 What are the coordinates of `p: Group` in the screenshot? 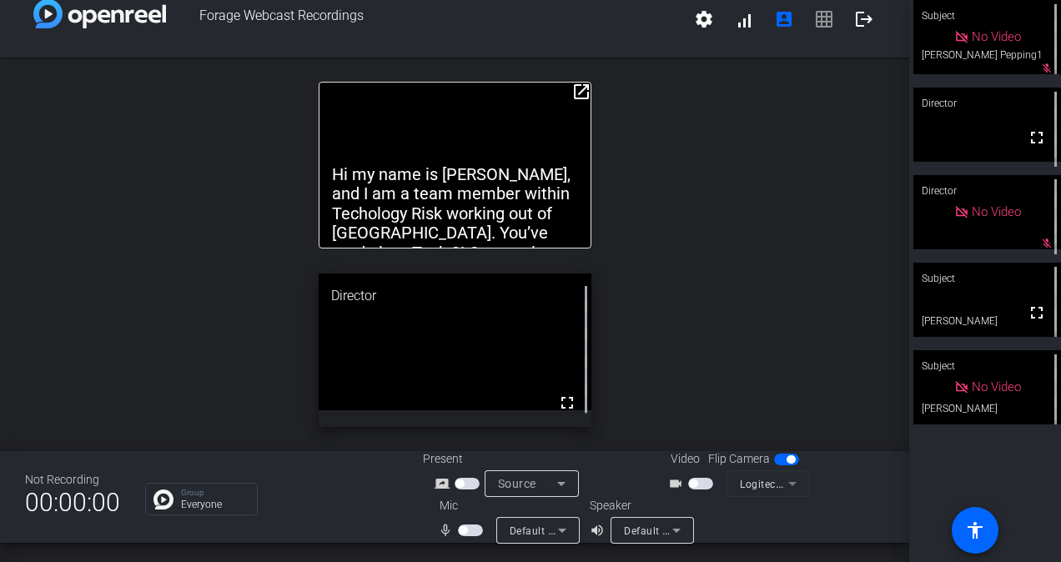 It's located at (214, 493).